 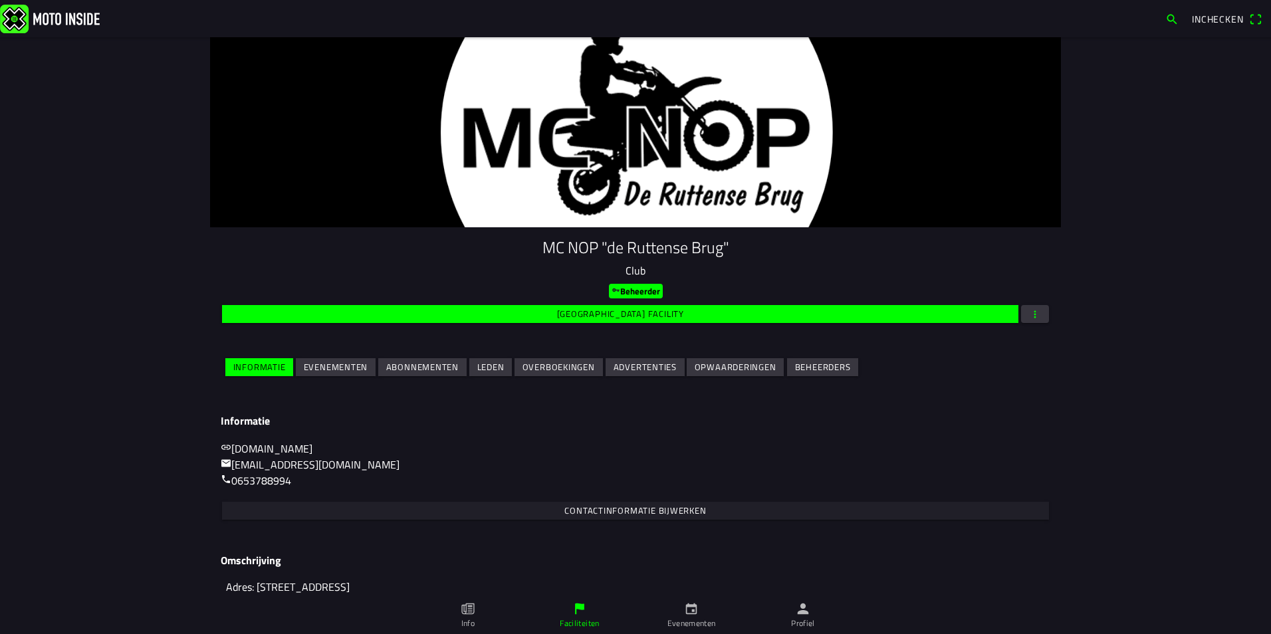 What do you see at coordinates (615, 290) in the screenshot?
I see `ion-icon: key` at bounding box center [615, 290].